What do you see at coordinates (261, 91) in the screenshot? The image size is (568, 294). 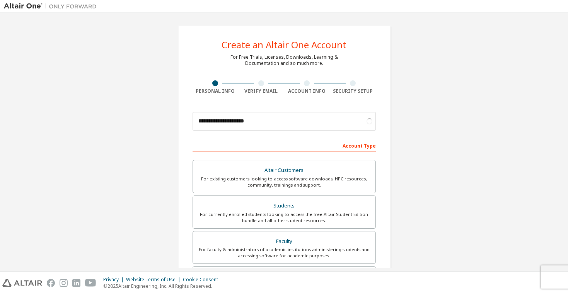 I see `div: Verify Email` at bounding box center [261, 91].